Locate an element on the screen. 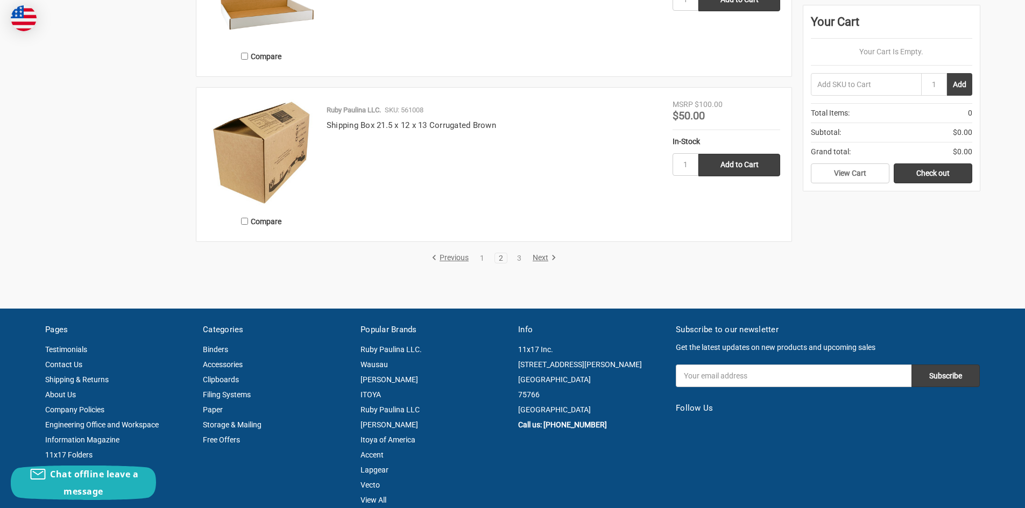 The width and height of the screenshot is (1025, 508). a: Binders is located at coordinates (215, 350).